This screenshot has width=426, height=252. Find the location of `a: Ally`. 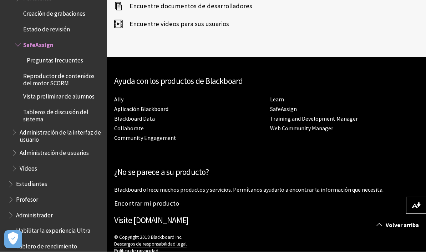

a: Ally is located at coordinates (119, 100).